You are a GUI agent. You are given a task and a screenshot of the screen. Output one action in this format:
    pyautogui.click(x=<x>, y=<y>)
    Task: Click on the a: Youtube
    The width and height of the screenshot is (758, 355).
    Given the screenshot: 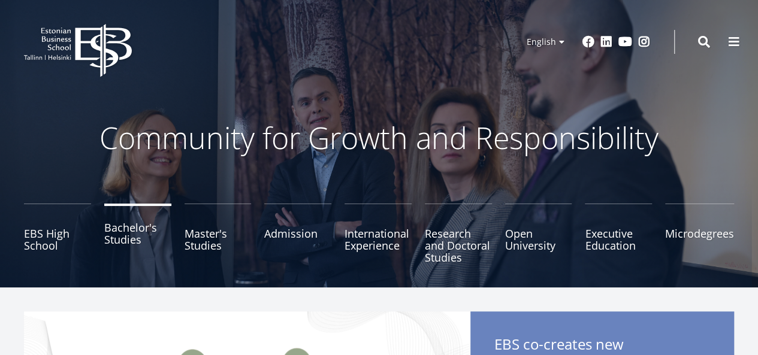 What is the action you would take?
    pyautogui.click(x=625, y=42)
    